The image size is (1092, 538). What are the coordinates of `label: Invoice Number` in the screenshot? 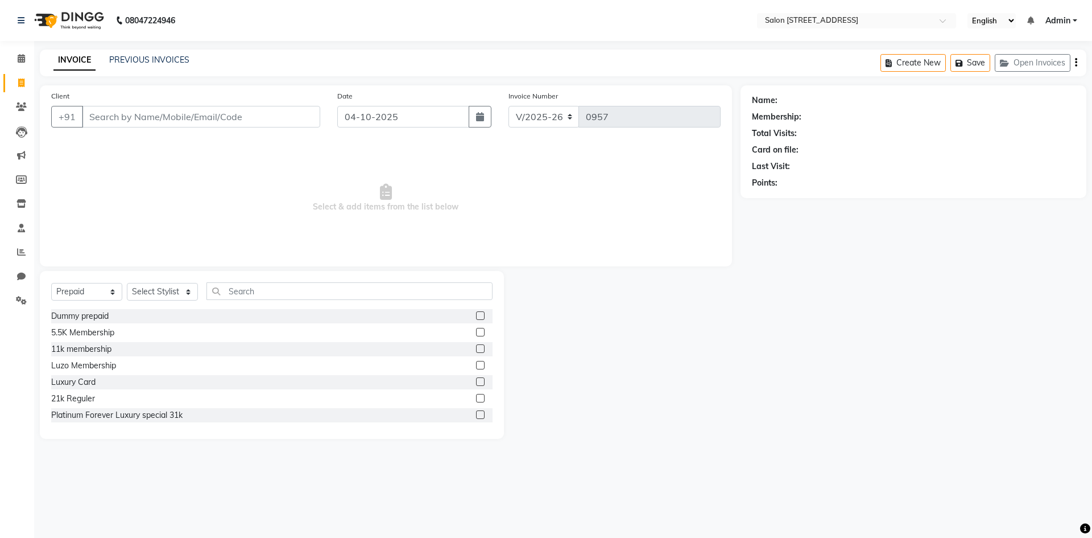 It's located at (533, 96).